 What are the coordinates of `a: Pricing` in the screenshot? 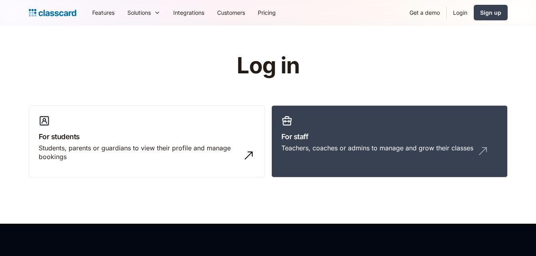 It's located at (266, 12).